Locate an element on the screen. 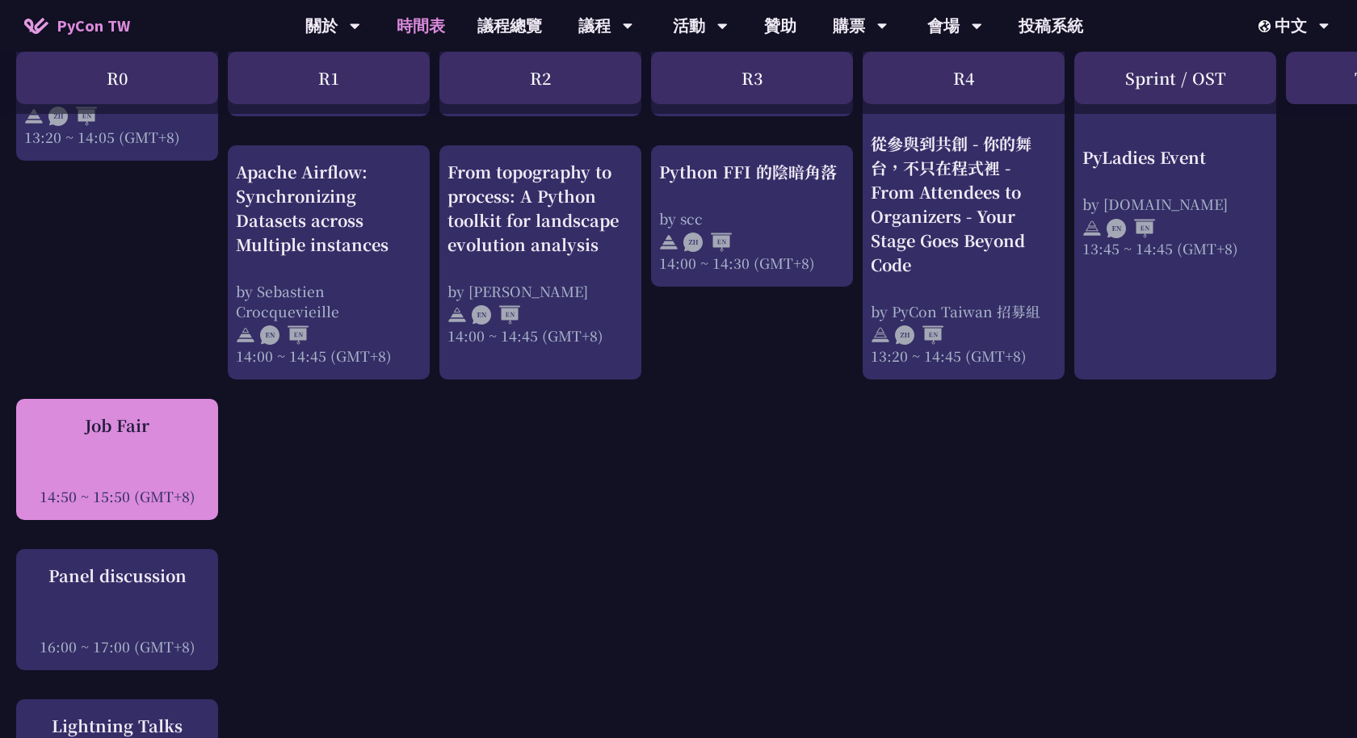 The width and height of the screenshot is (1357, 738). img: Locale Icon is located at coordinates (1266, 26).